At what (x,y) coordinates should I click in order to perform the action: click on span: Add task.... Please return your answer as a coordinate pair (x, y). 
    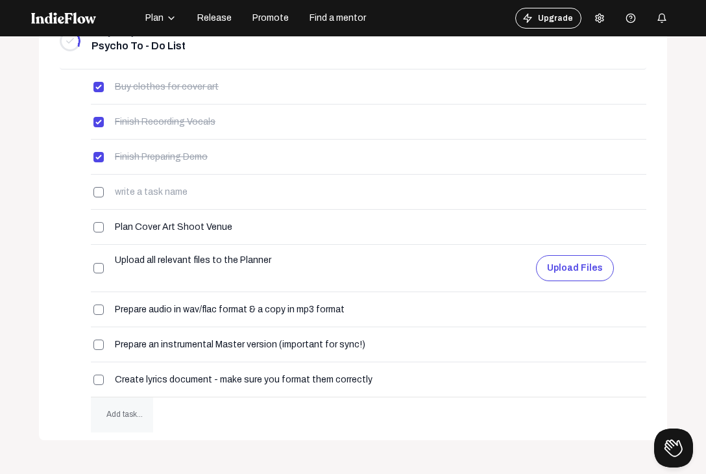
    Looking at the image, I should click on (125, 414).